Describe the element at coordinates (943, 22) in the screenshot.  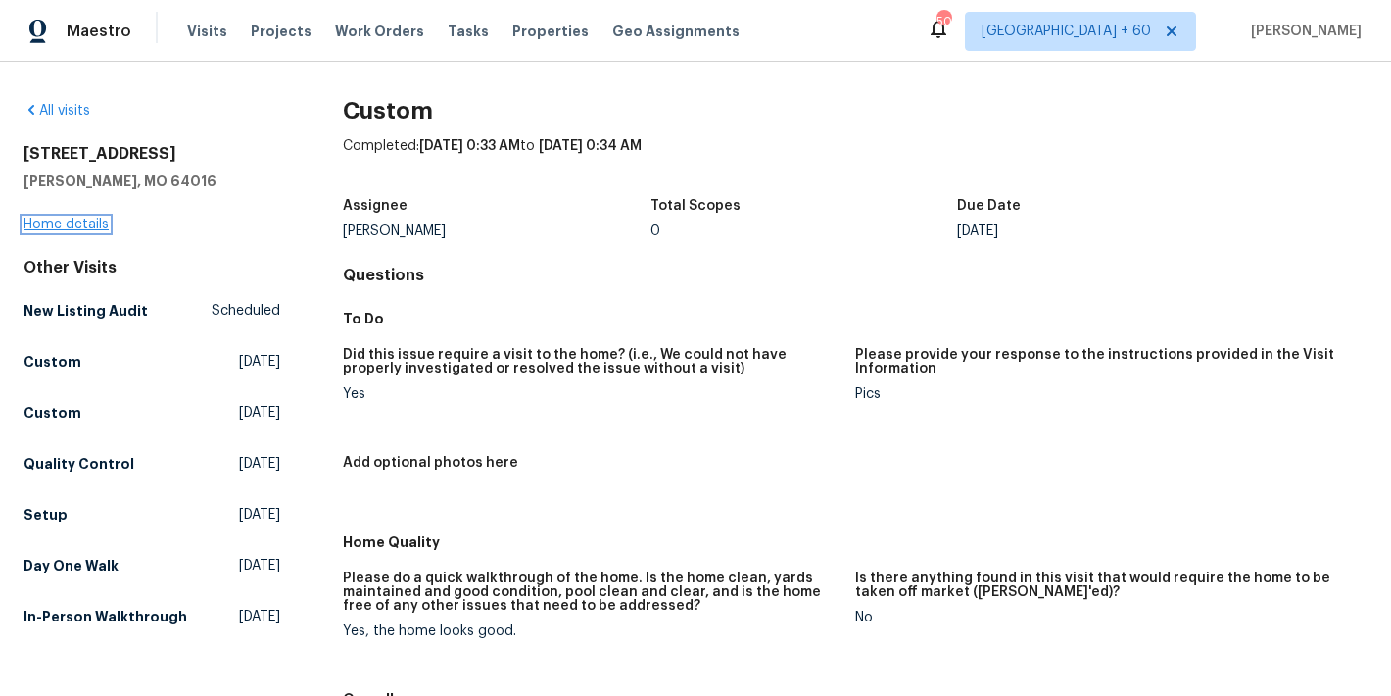
I see `div: 501` at that location.